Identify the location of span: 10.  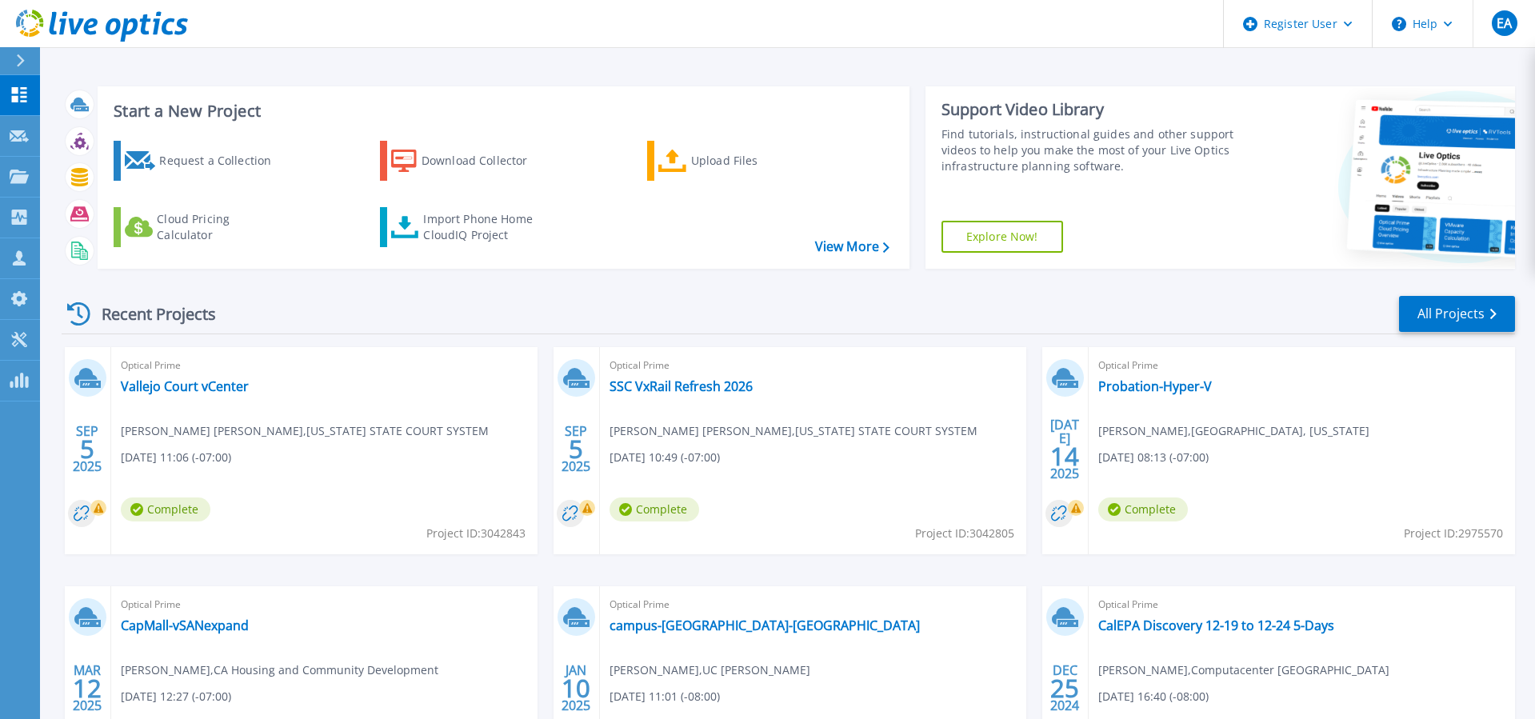
(576, 688).